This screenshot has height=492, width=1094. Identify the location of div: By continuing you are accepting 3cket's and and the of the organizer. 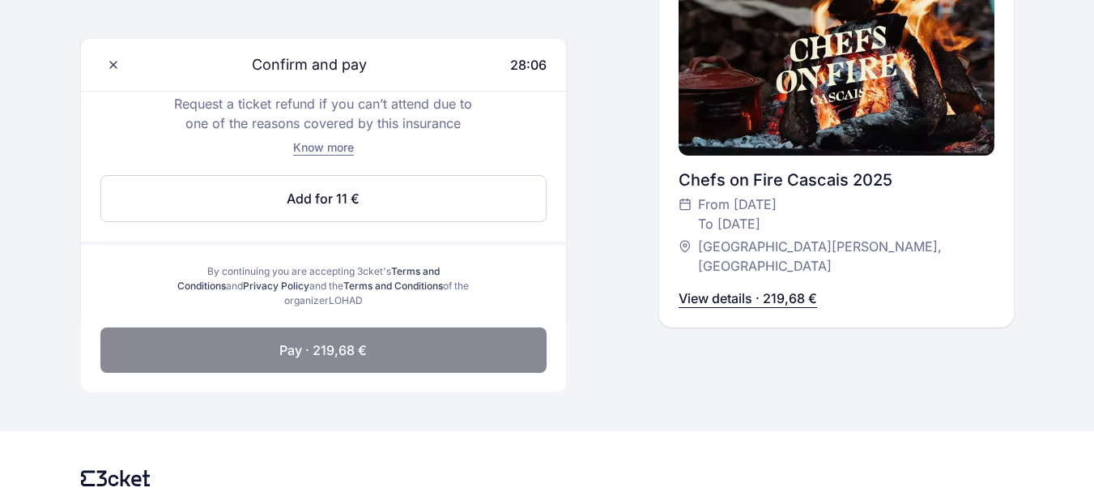
(323, 286).